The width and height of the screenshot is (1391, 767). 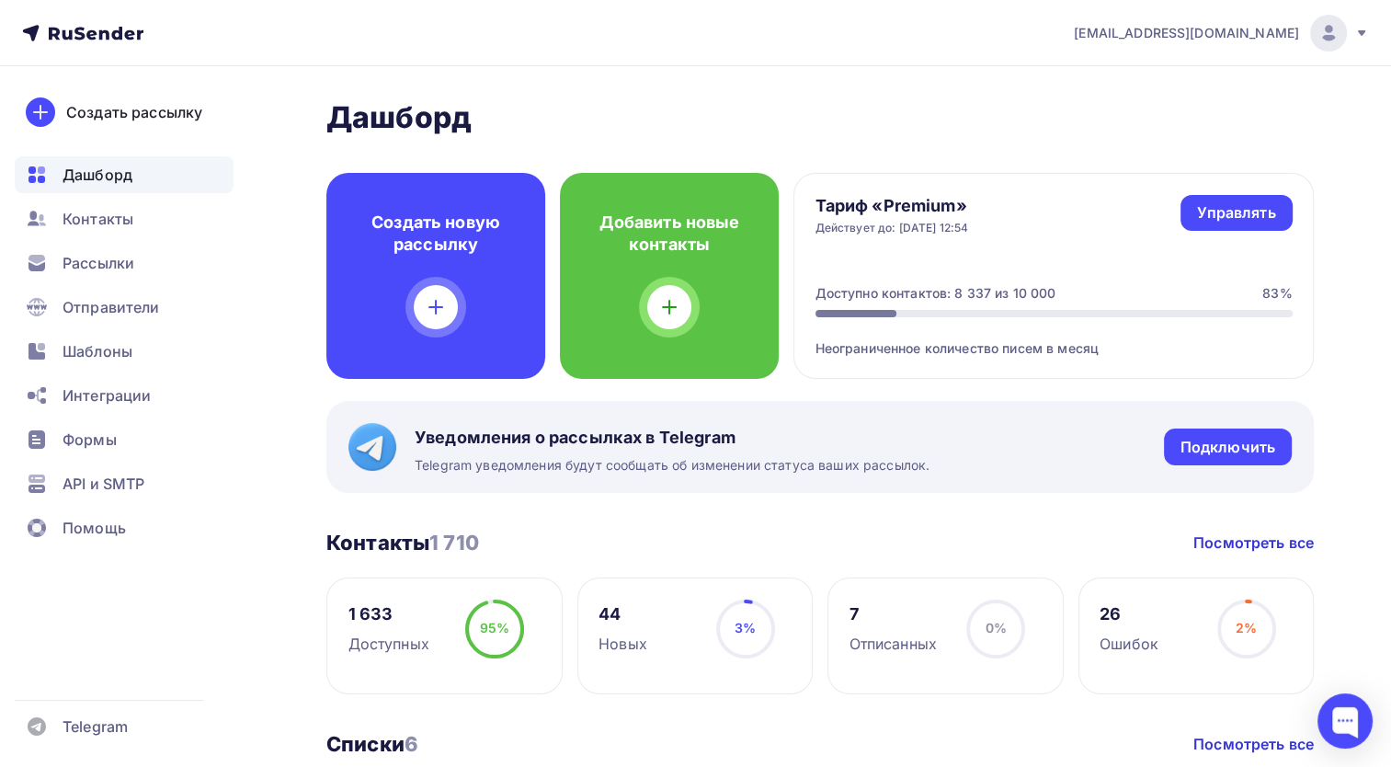 I want to click on span: 0%, so click(x=995, y=627).